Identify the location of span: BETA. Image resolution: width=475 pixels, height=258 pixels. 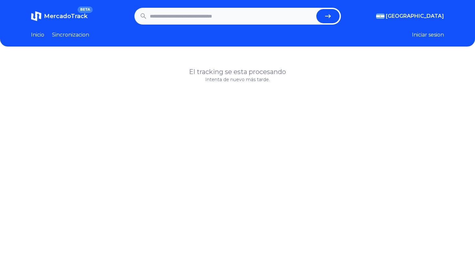
(85, 10).